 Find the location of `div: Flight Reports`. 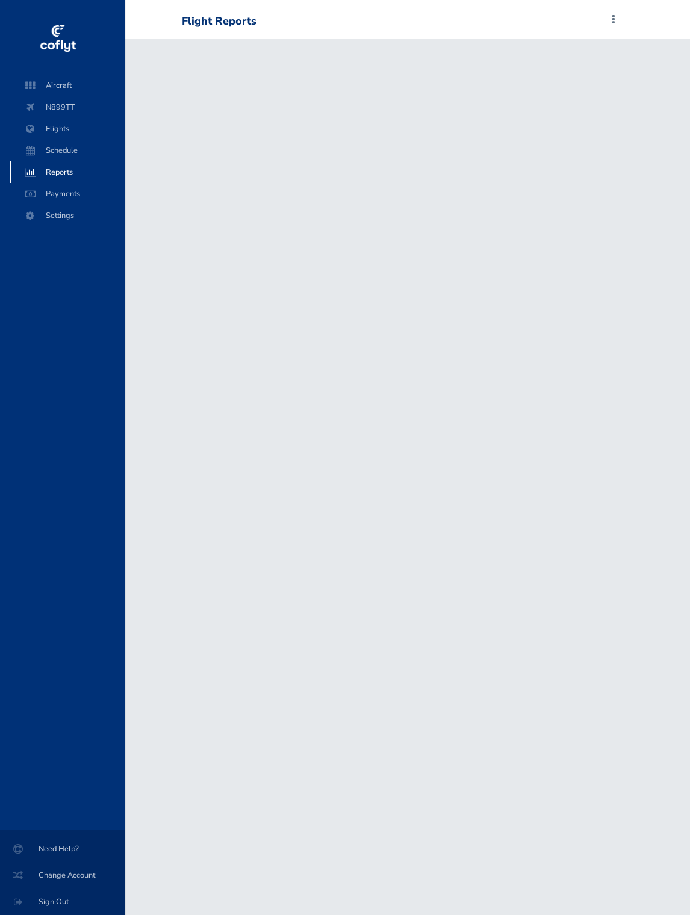

div: Flight Reports is located at coordinates (219, 22).